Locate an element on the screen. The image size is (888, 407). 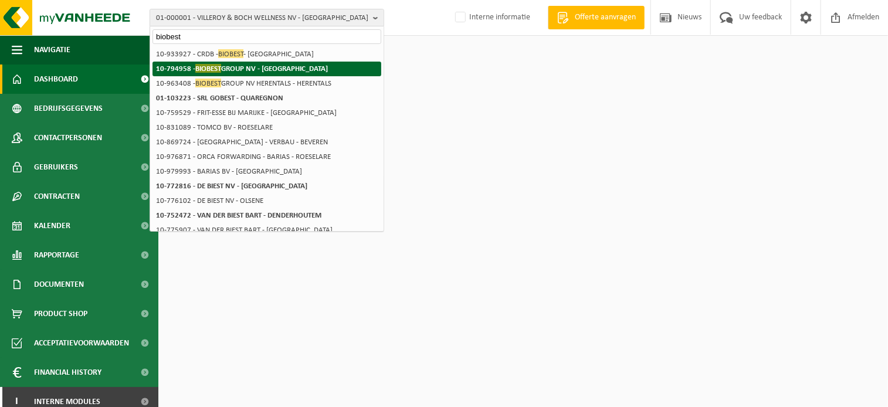
span: Financial History is located at coordinates (67, 372).